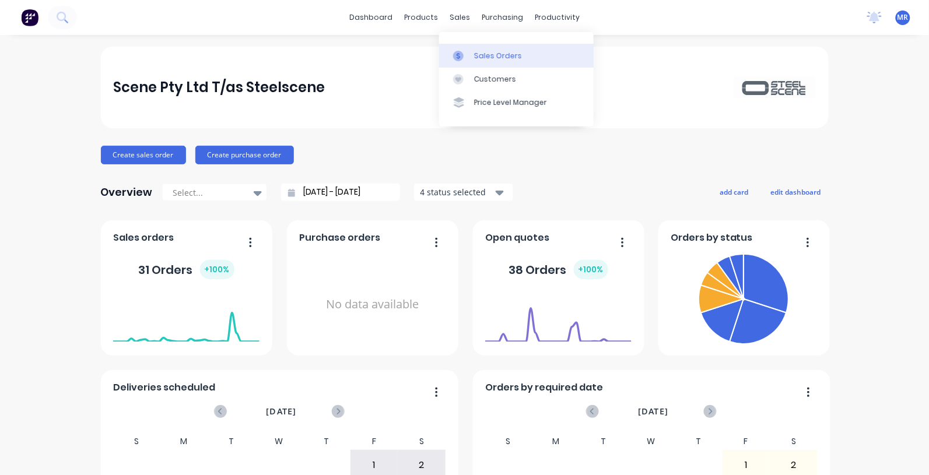 The width and height of the screenshot is (929, 475). Describe the element at coordinates (502, 17) in the screenshot. I see `div: purchasing` at that location.